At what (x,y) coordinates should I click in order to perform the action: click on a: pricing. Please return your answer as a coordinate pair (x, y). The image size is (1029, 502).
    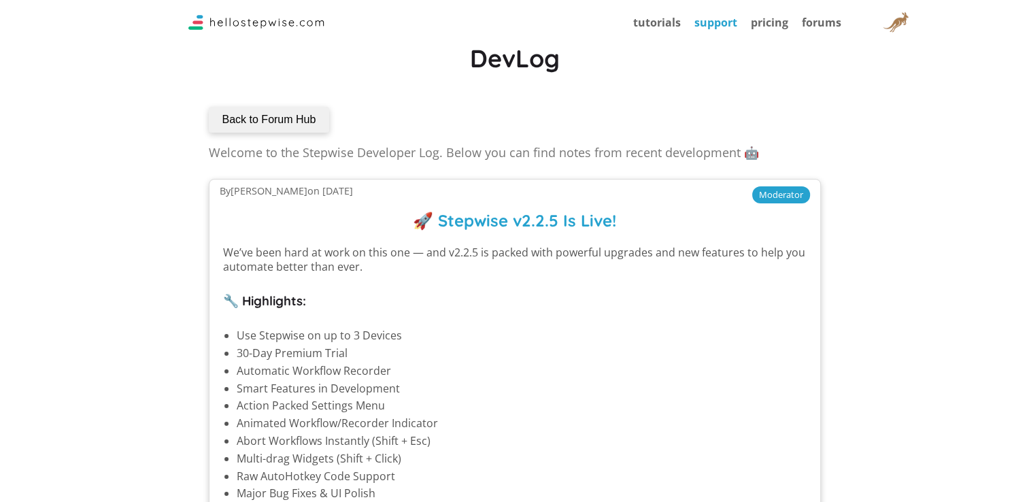
    Looking at the image, I should click on (769, 22).